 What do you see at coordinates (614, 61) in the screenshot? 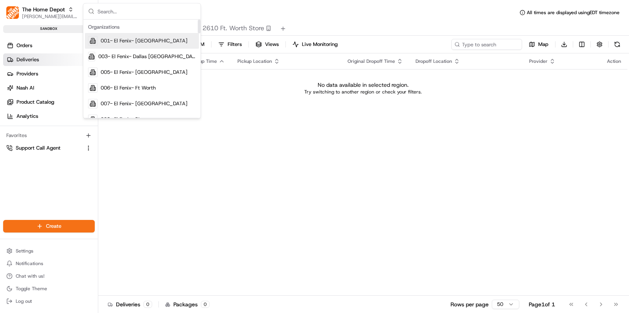
I see `div: Action` at bounding box center [614, 61].